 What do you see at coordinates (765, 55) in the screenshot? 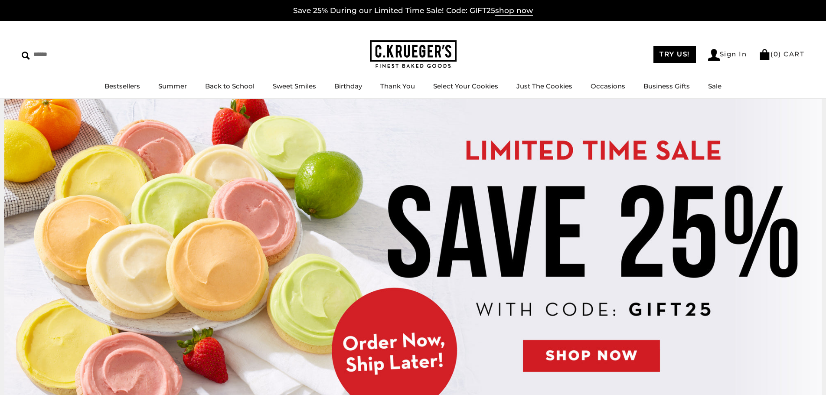
I see `img: Bag` at bounding box center [765, 55].